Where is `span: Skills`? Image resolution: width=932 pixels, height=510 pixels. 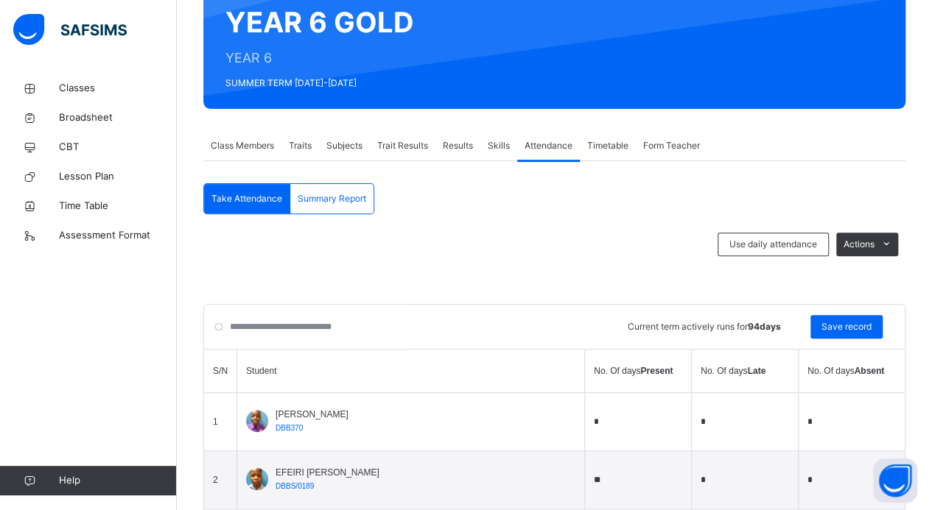 span: Skills is located at coordinates (499, 146).